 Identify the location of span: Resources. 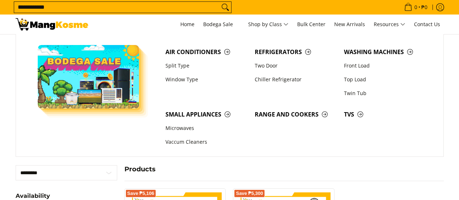
(389, 24).